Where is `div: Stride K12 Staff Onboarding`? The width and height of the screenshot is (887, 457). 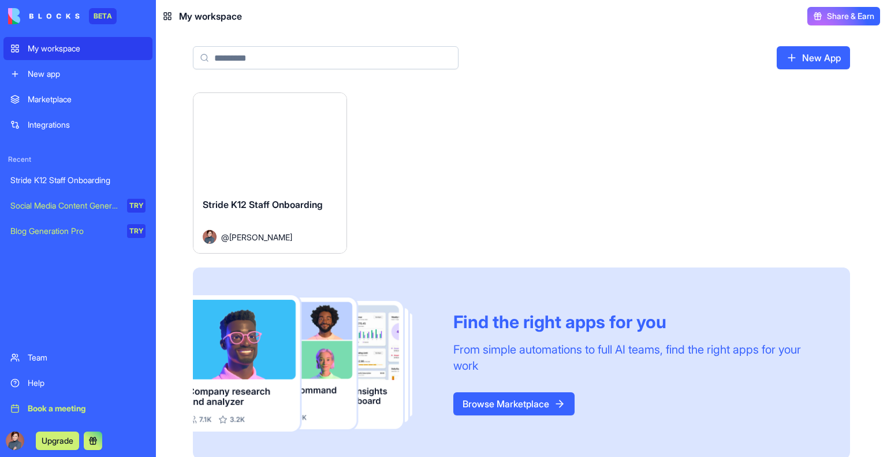 div: Stride K12 Staff Onboarding is located at coordinates (78, 180).